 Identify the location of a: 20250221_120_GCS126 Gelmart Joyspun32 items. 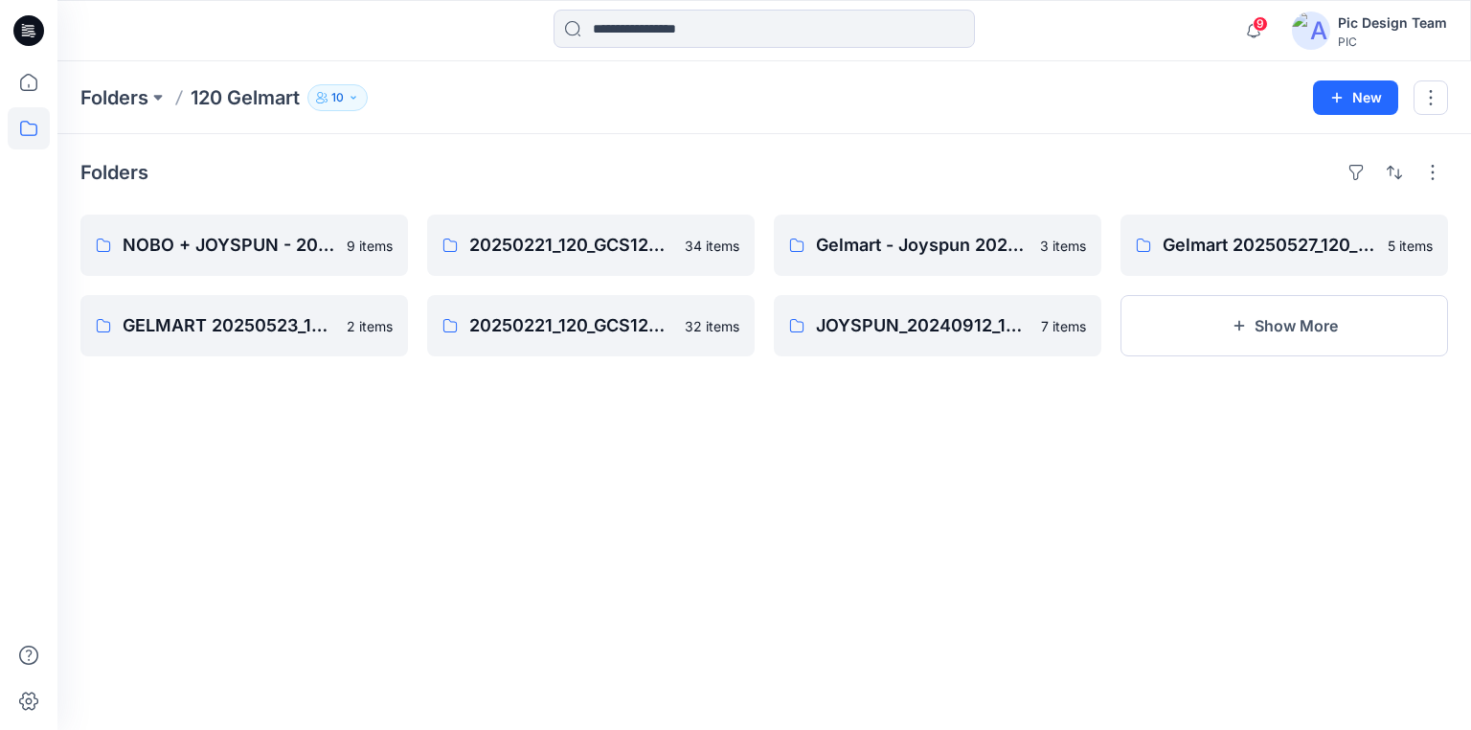
(591, 326).